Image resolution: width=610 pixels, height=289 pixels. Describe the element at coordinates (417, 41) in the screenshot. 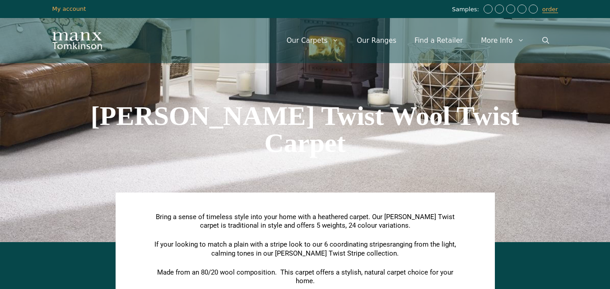

I see `nav: Primary` at that location.